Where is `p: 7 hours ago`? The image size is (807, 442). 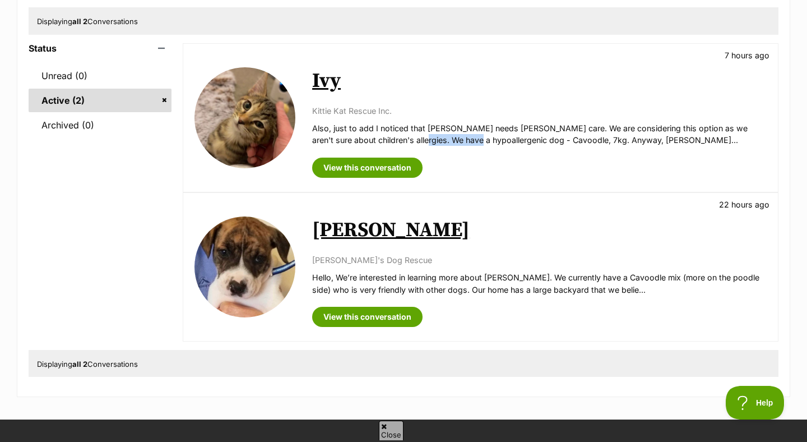
p: 7 hours ago is located at coordinates (747, 55).